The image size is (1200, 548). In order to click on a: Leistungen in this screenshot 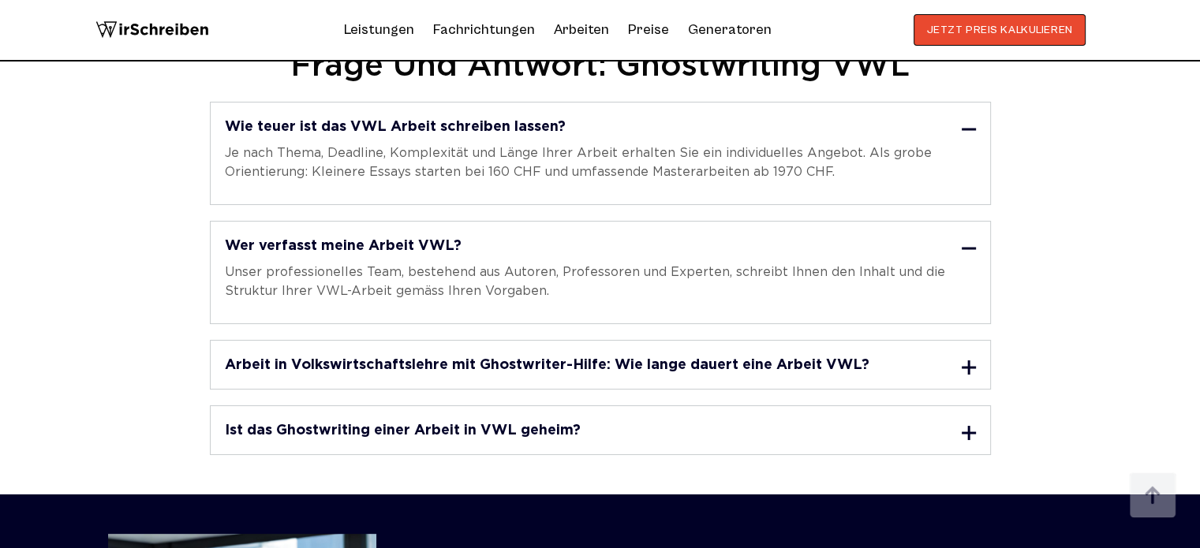, I will do `click(379, 30)`.